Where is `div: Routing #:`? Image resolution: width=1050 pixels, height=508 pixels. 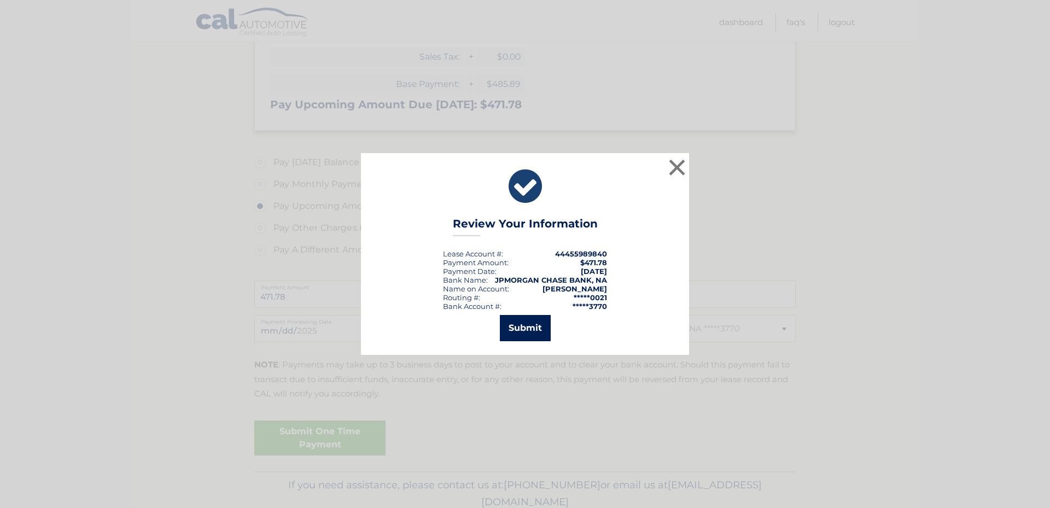
div: Routing #: is located at coordinates (461, 297).